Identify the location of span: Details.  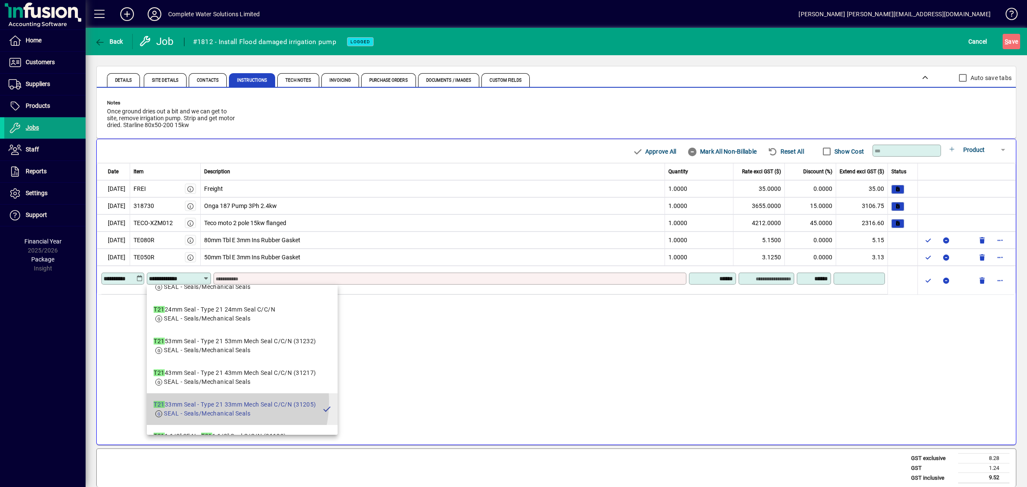
(123, 80).